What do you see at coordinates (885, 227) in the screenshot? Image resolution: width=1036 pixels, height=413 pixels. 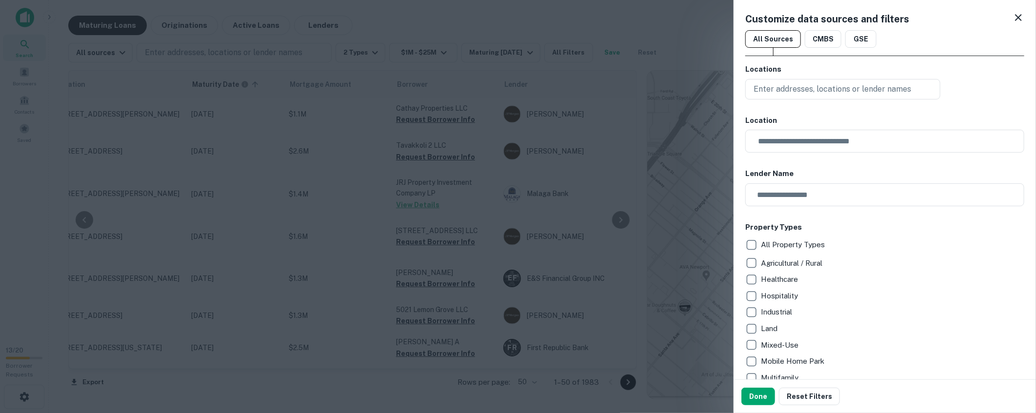 I see `h6: Property Types` at bounding box center [885, 227].